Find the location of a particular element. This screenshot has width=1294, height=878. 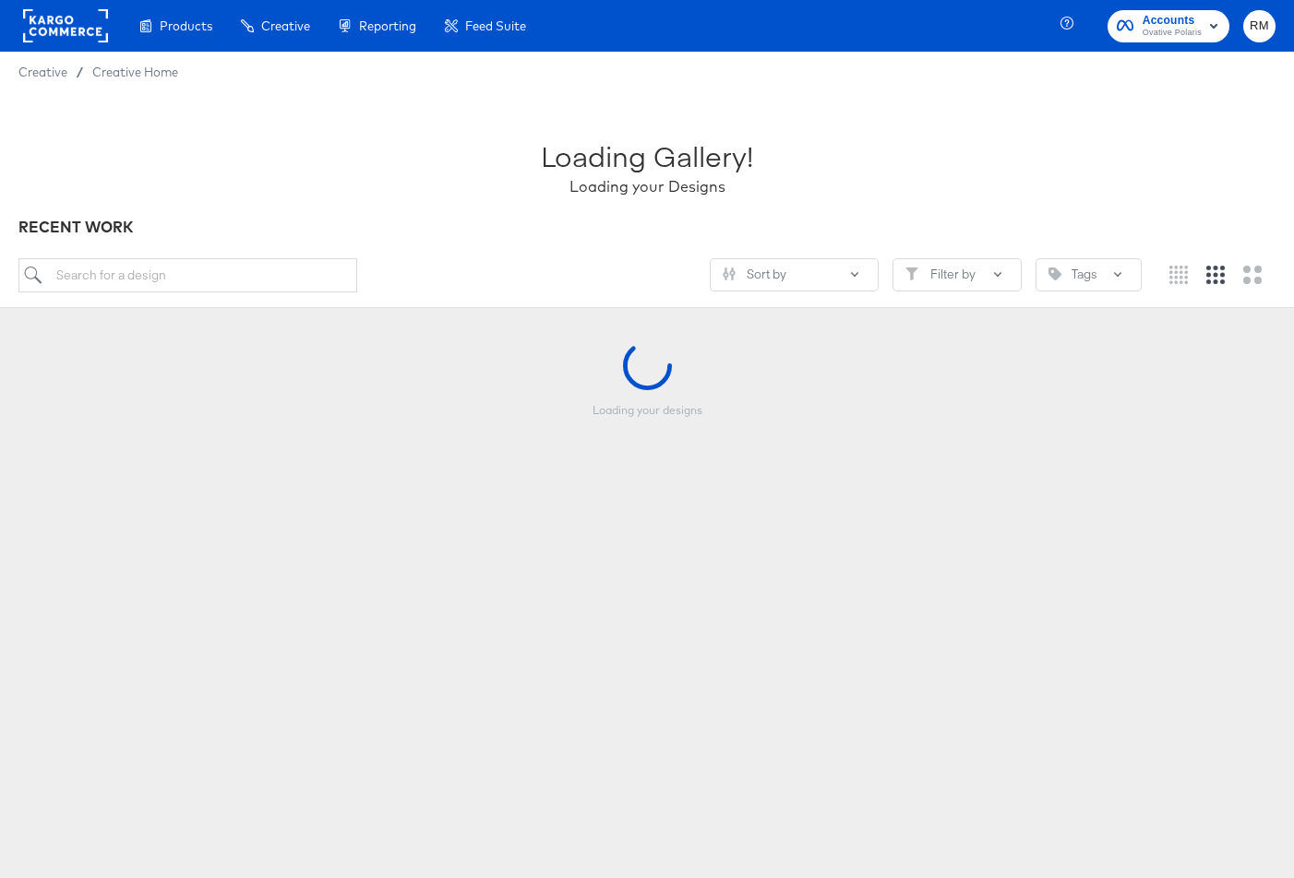

span: Feed Suite is located at coordinates (495, 26).